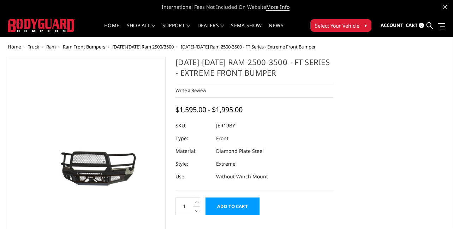  What do you see at coordinates (341, 25) in the screenshot?
I see `button: Select Your Vehicle` at bounding box center [341, 25].